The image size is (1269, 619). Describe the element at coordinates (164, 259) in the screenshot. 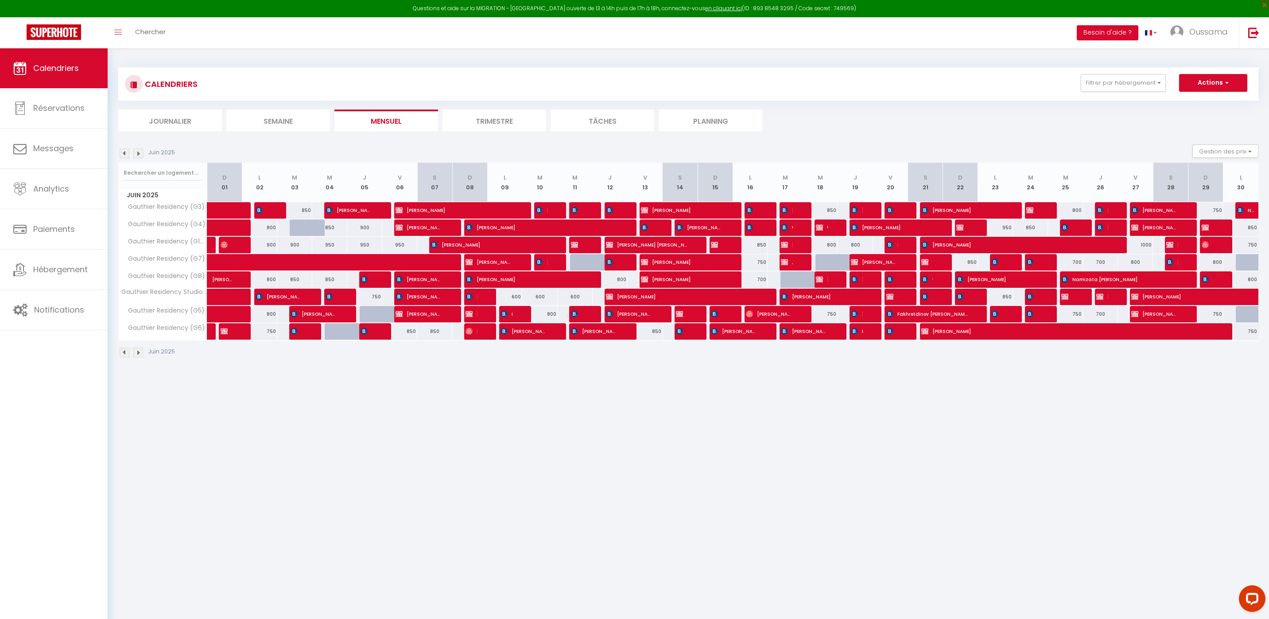

I see `span: Gauthier Residency (G7)` at that location.